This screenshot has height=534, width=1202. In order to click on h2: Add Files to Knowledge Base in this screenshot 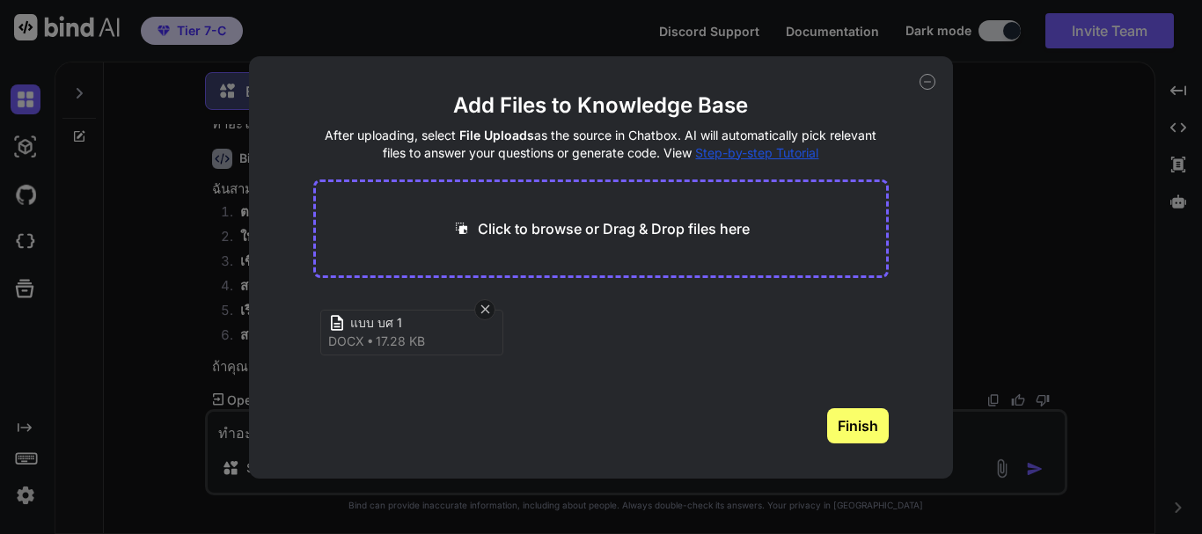, I will do `click(601, 106)`.